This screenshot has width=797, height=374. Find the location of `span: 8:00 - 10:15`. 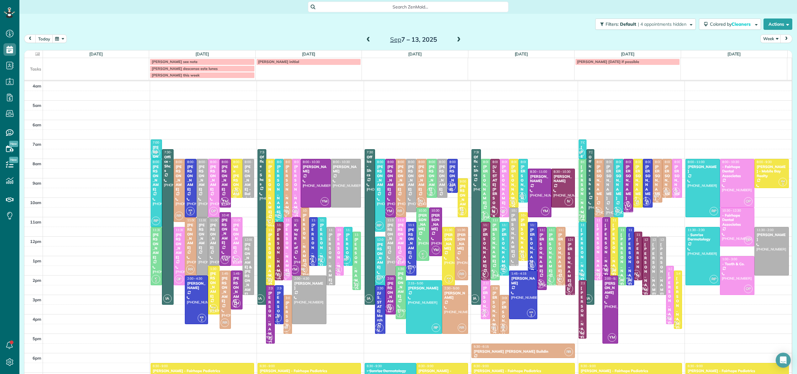

span: 8:00 - 10:15 is located at coordinates (663, 162).